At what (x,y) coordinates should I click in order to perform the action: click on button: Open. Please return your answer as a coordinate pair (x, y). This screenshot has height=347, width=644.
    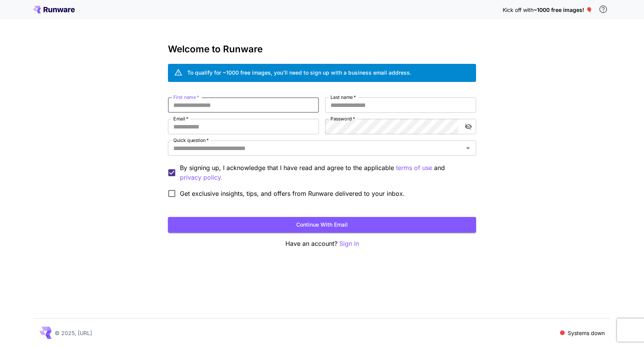
    Looking at the image, I should click on (468, 148).